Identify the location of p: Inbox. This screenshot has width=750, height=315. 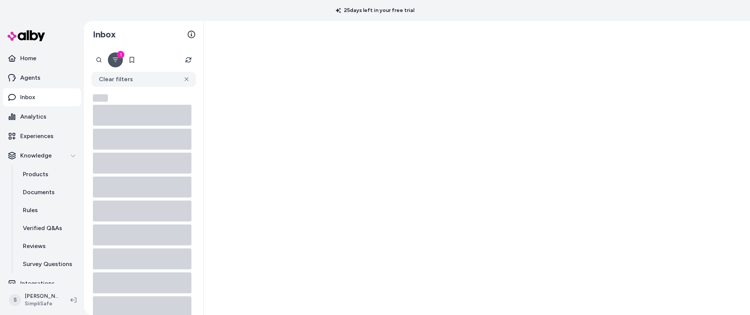
(28, 97).